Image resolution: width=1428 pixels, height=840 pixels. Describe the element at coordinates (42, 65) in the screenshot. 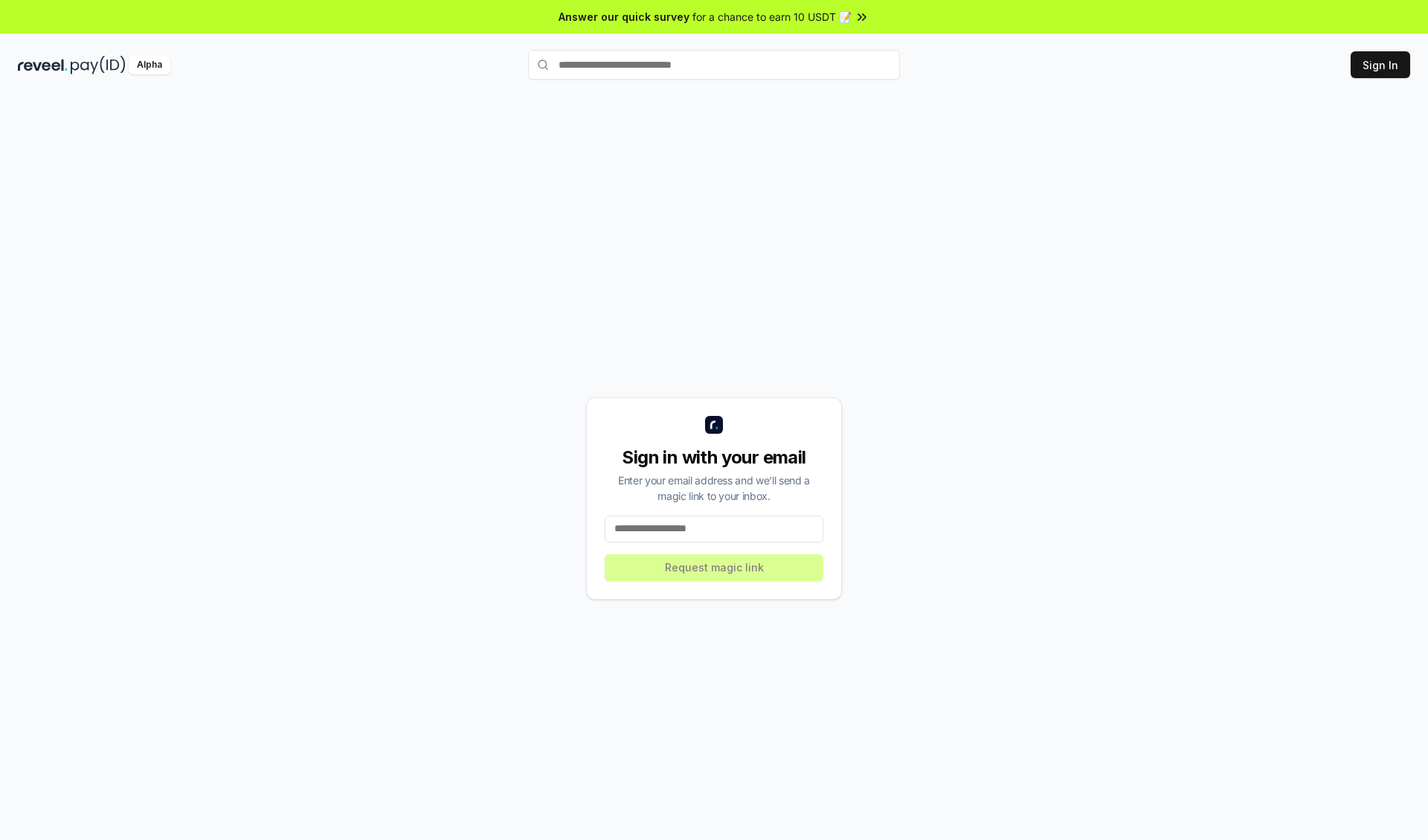

I see `img: reveel_dark` at that location.